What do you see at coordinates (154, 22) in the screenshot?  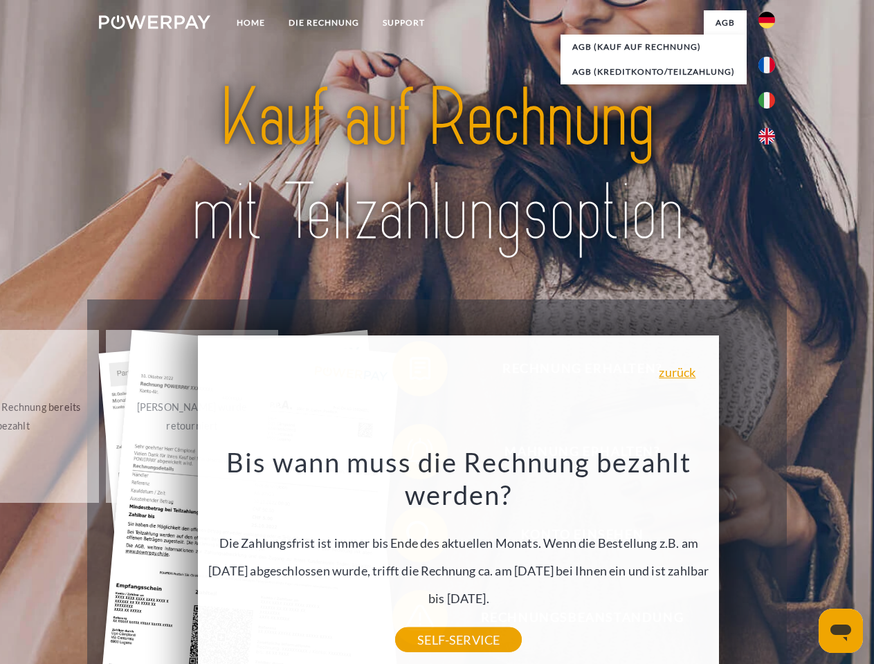 I see `img: logo-powerpay-white.svg` at bounding box center [154, 22].